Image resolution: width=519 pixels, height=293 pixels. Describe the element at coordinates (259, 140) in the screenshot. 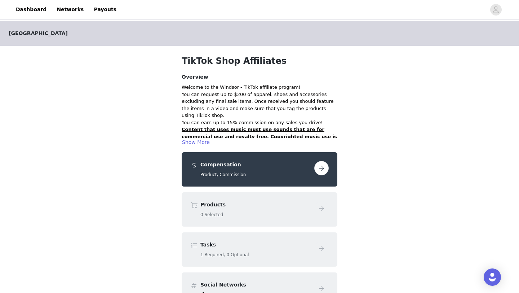

I see `strong: Content that uses music must use sounds that are for commercial use and royalty free. Copyrighted...` at that location.